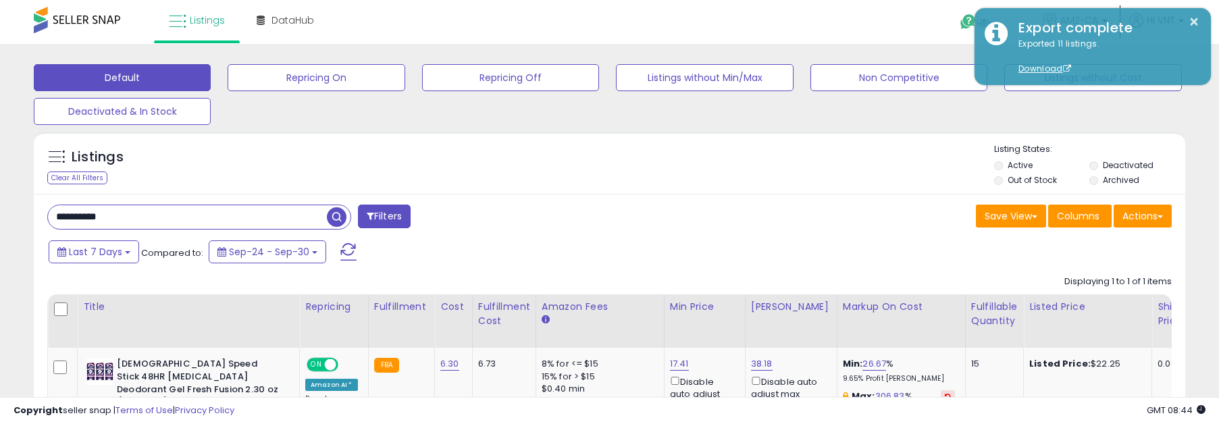  What do you see at coordinates (1175, 410) in the screenshot?
I see `span: 2025-10-8 08:44 GMT` at bounding box center [1175, 410].